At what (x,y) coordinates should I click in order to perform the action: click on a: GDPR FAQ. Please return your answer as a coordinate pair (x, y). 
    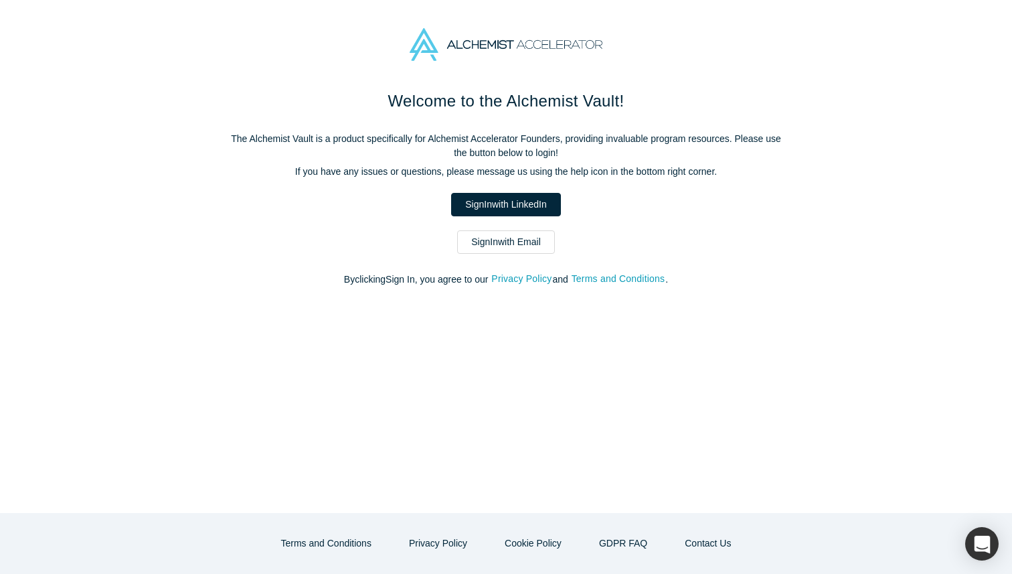
    Looking at the image, I should click on (623, 543).